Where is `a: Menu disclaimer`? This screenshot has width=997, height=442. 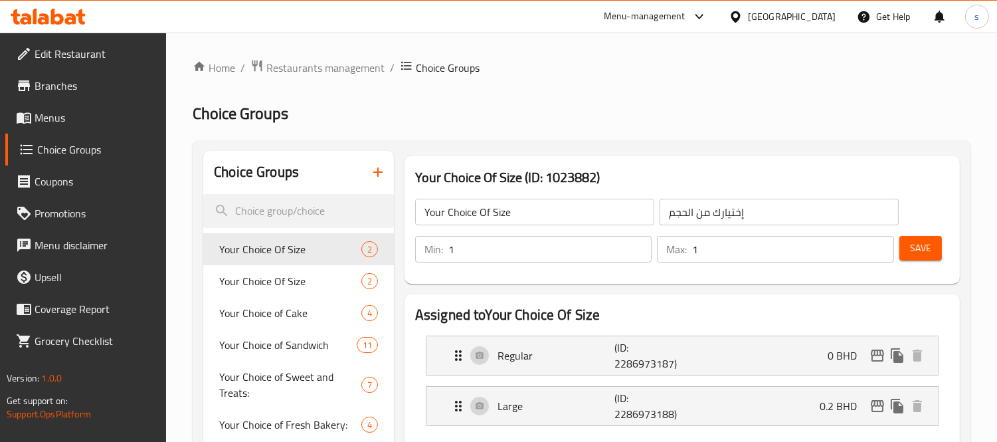
a: Menu disclaimer is located at coordinates (86, 245).